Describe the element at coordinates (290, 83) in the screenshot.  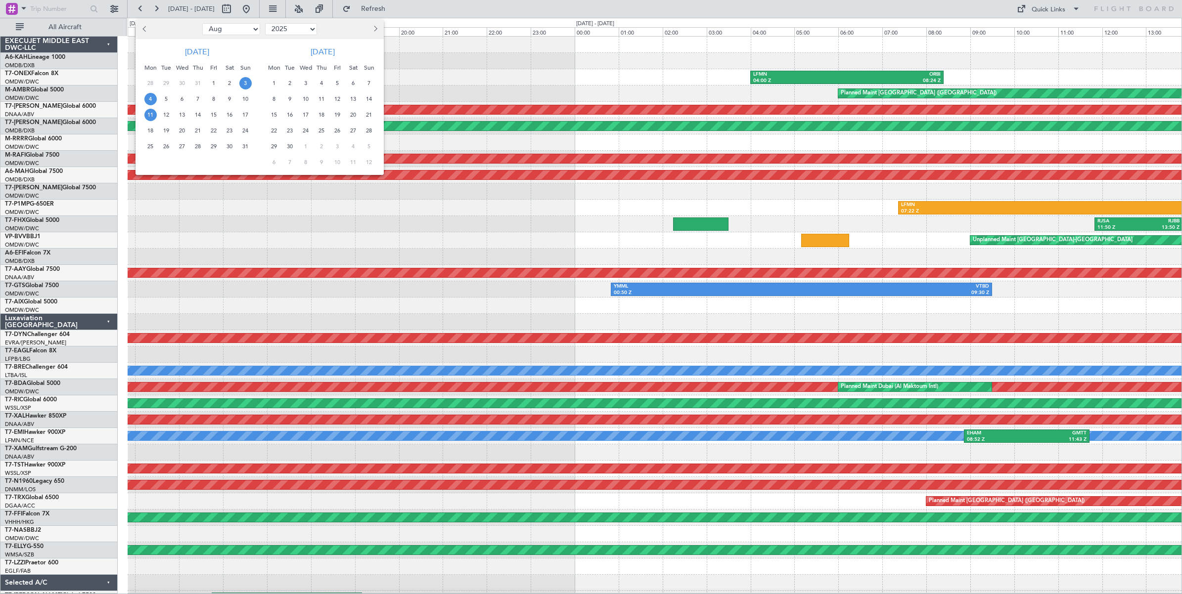
I see `span: 2` at that location.